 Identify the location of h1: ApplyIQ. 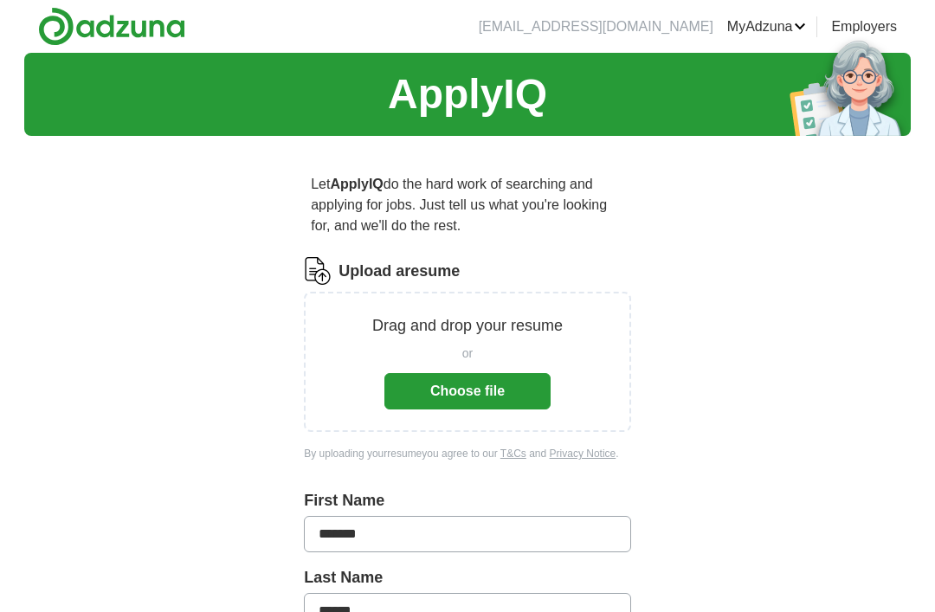
(468, 94).